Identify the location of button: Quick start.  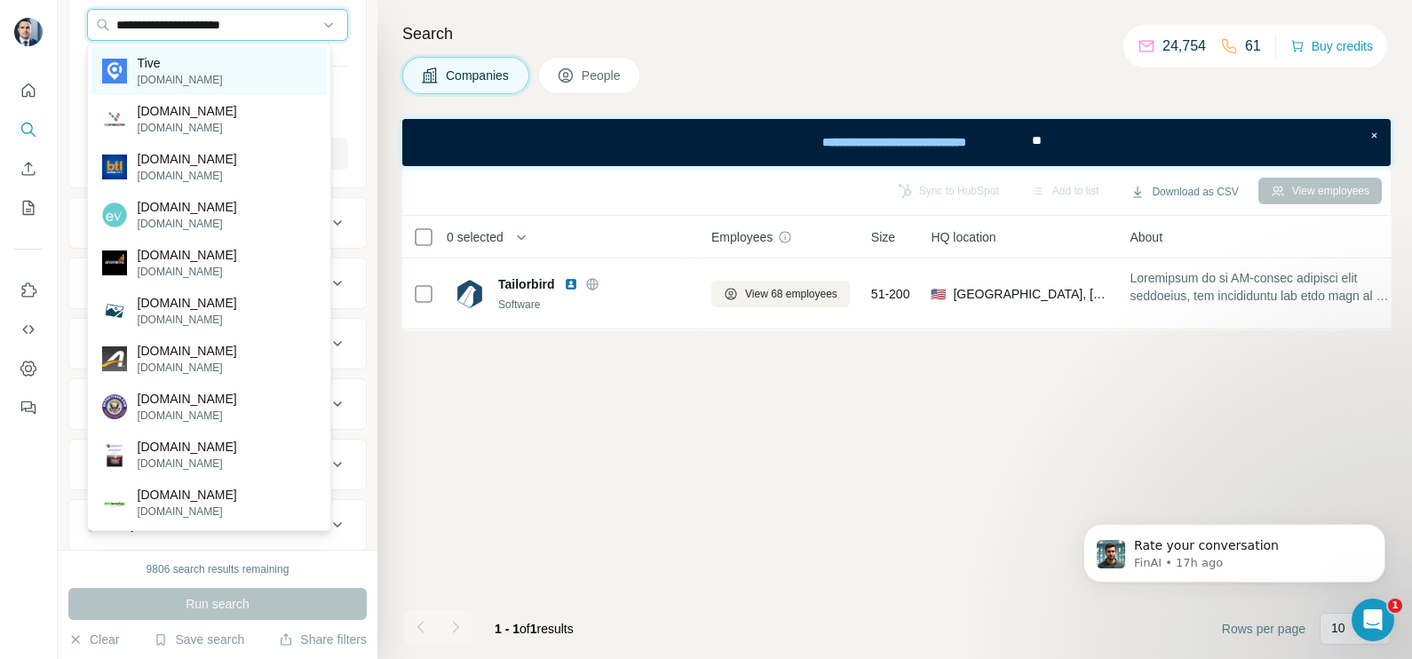
(28, 91).